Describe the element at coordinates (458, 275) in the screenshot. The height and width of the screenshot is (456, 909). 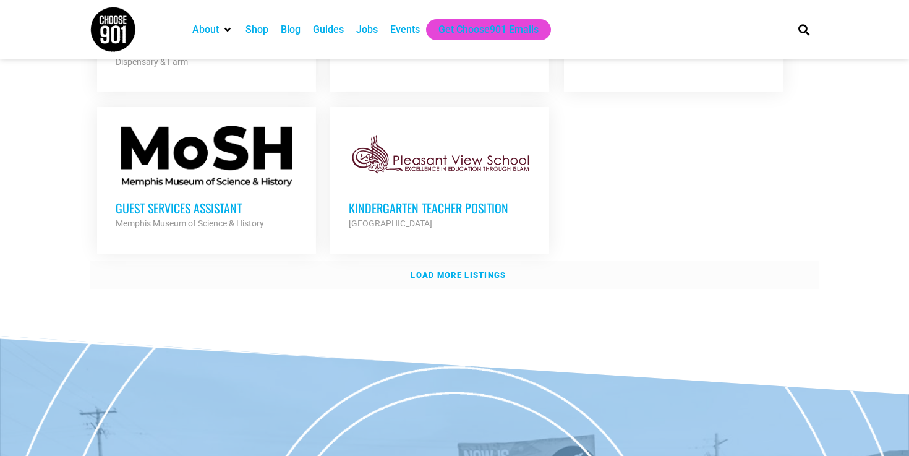
I see `strong: Load more listings` at that location.